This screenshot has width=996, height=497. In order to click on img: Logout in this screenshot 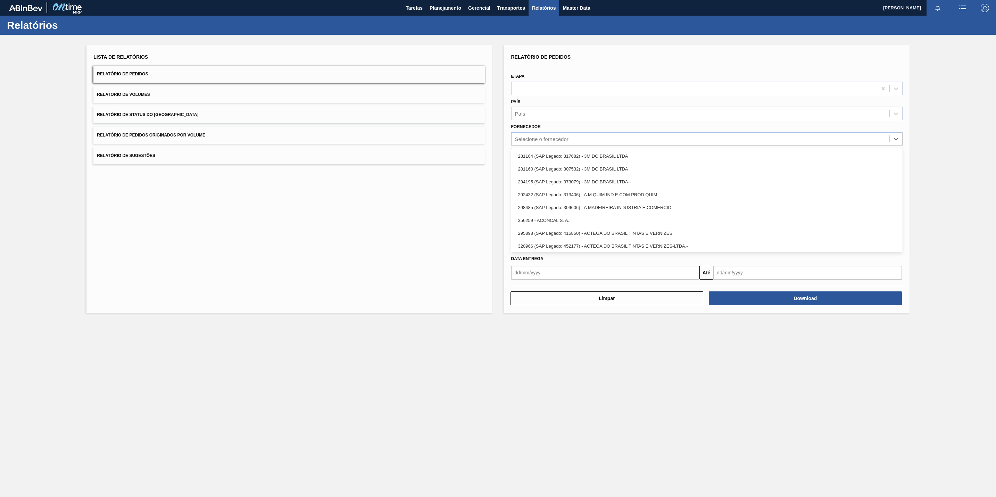, I will do `click(985, 8)`.